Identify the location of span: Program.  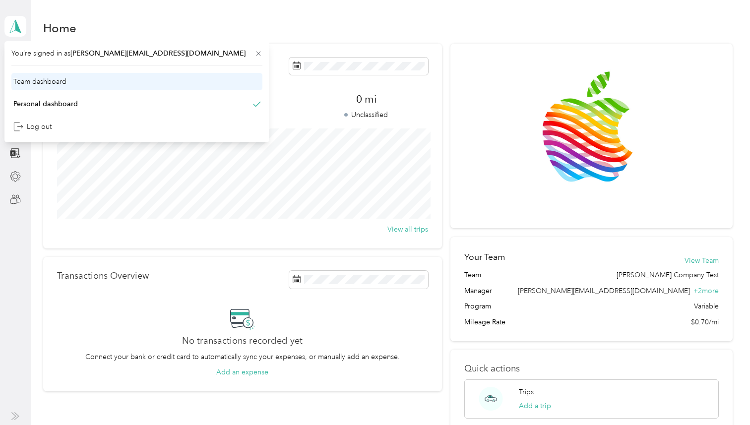
(478, 306).